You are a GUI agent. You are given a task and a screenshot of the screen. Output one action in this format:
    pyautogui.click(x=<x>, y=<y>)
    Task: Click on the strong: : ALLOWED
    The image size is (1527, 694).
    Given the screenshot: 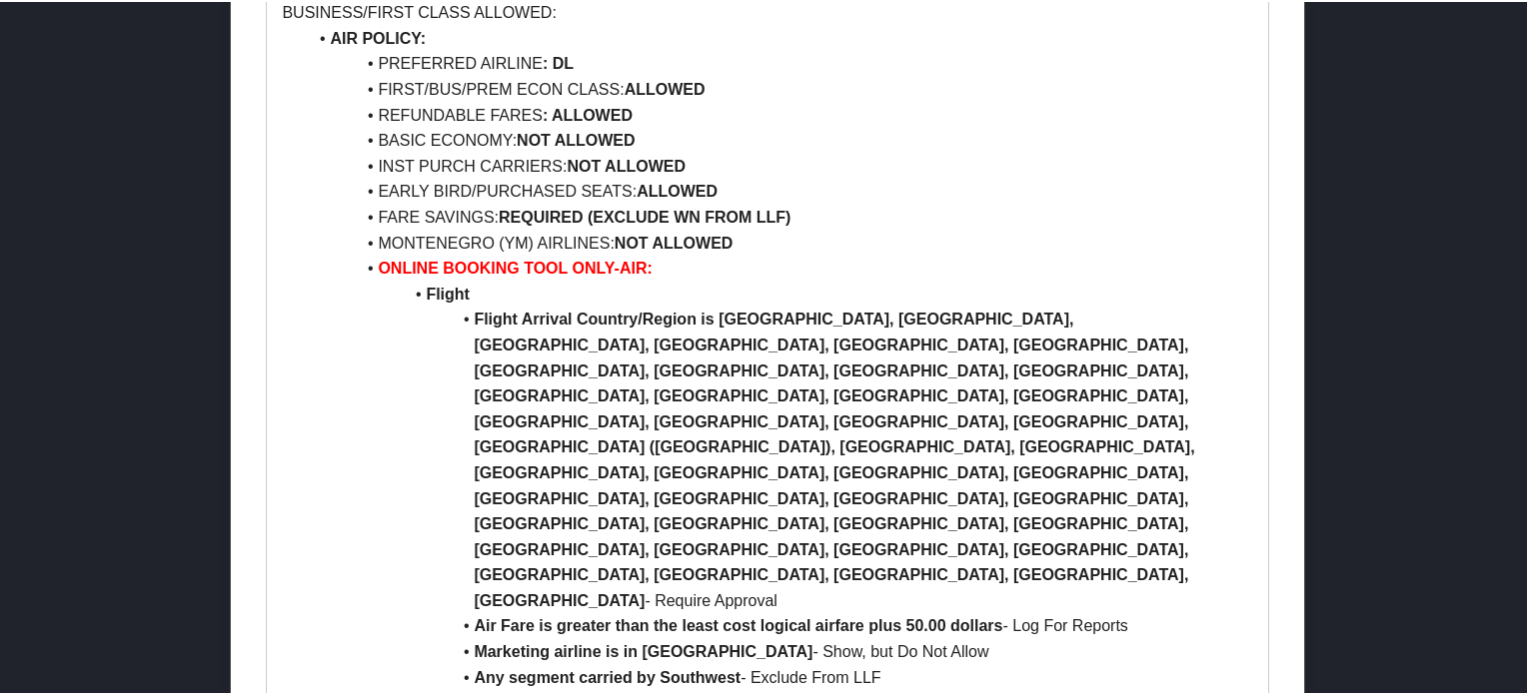 What is the action you would take?
    pyautogui.click(x=587, y=113)
    